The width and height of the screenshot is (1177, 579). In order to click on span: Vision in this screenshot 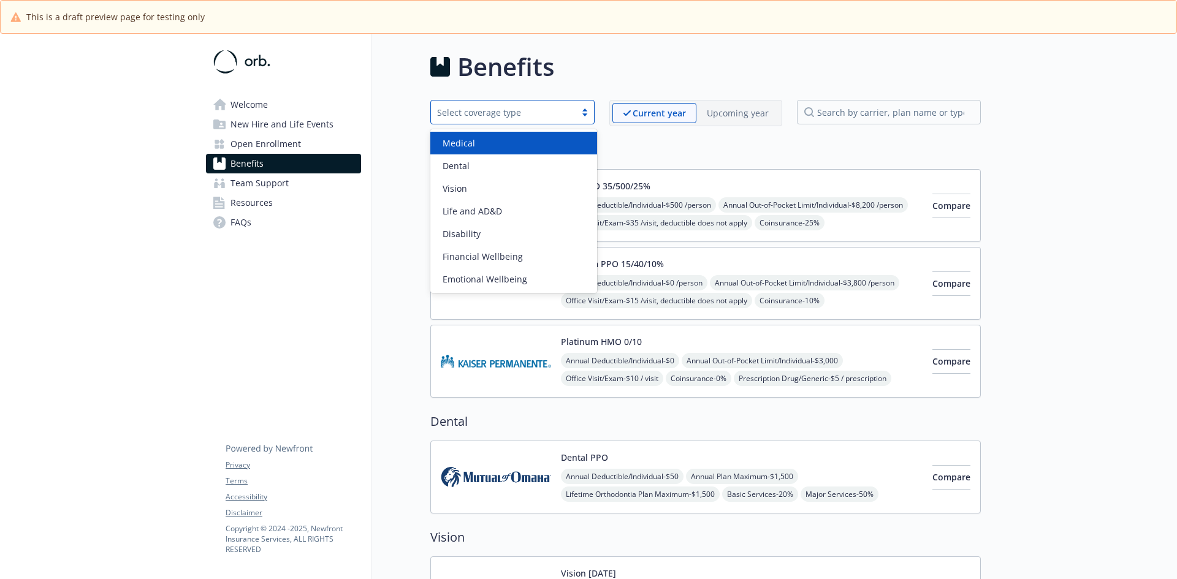, I will do `click(455, 188)`.